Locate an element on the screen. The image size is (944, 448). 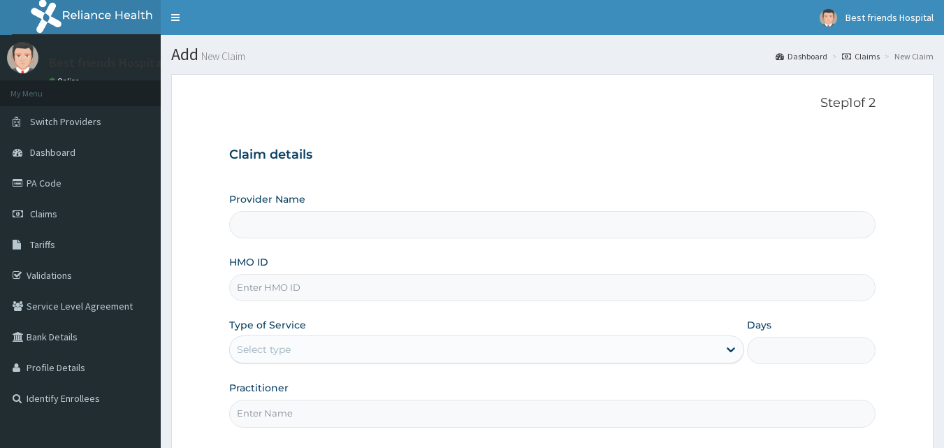
span: Dashboard is located at coordinates (52, 152).